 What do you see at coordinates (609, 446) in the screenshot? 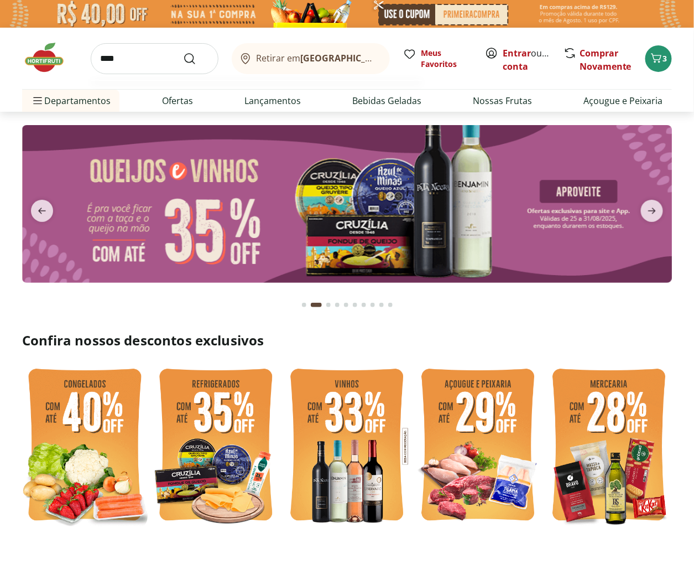
I see `img: mercearia` at bounding box center [609, 446].